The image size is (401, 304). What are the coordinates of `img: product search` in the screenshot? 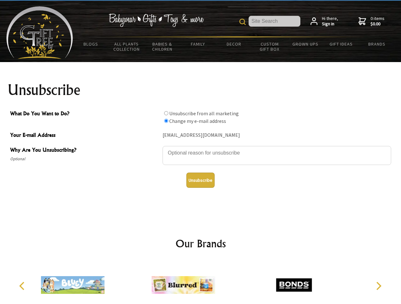 It's located at (242, 22).